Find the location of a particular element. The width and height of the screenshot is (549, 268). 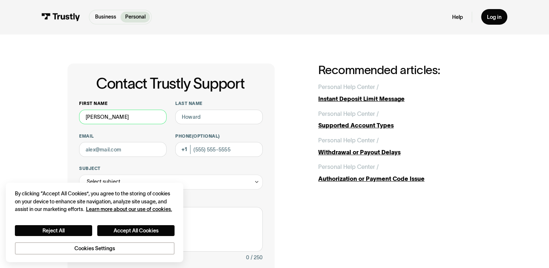

a: Help is located at coordinates (457, 17).